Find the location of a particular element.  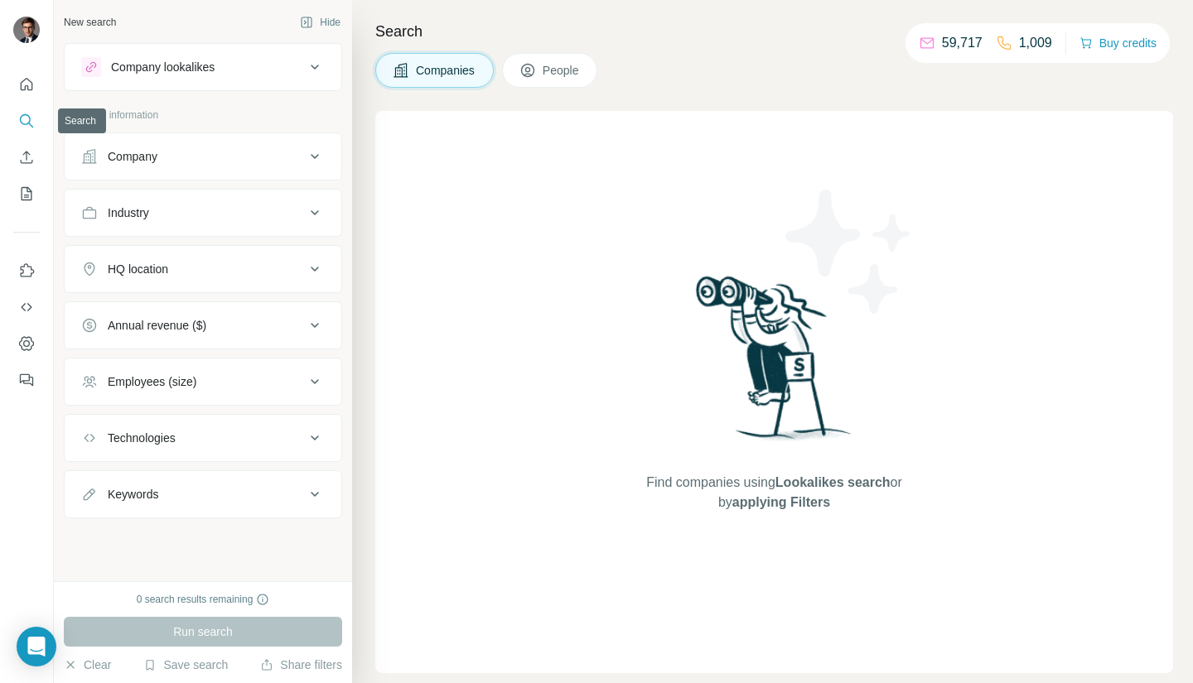

button: Buy credits is located at coordinates (1117, 43).